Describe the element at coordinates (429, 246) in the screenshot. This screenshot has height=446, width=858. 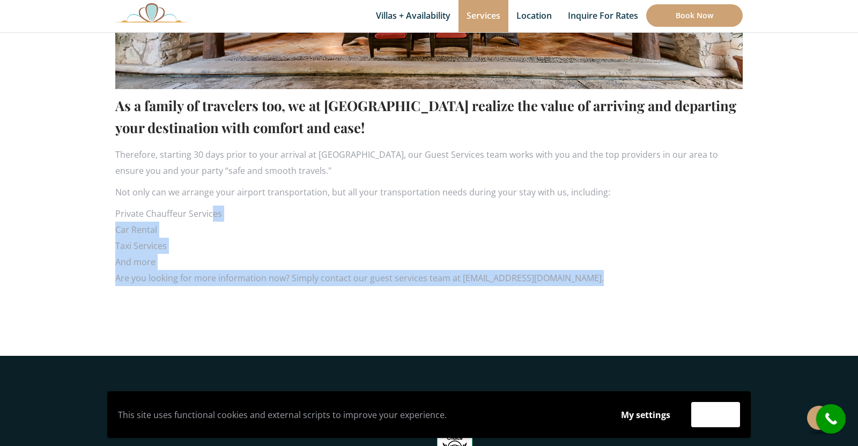
I see `li: Taxi Services` at that location.